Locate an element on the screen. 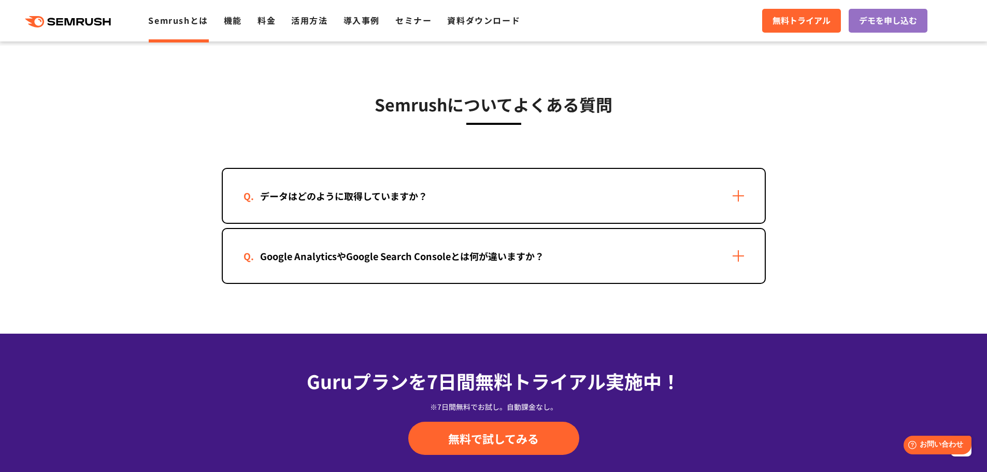  span: お問い合わせ is located at coordinates (47, 13).